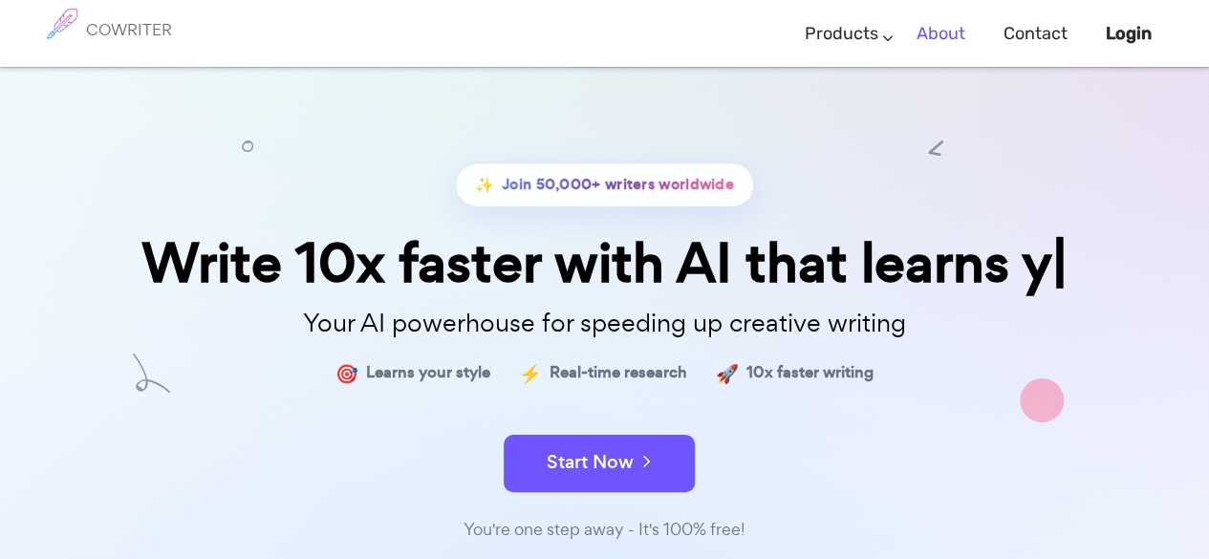  What do you see at coordinates (605, 530) in the screenshot?
I see `div: You're one step away - It's 100% free!` at bounding box center [605, 530].